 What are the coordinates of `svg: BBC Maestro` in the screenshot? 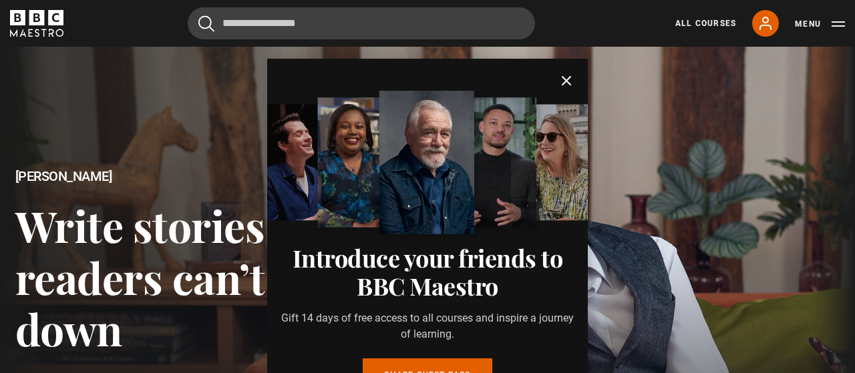 It's located at (37, 23).